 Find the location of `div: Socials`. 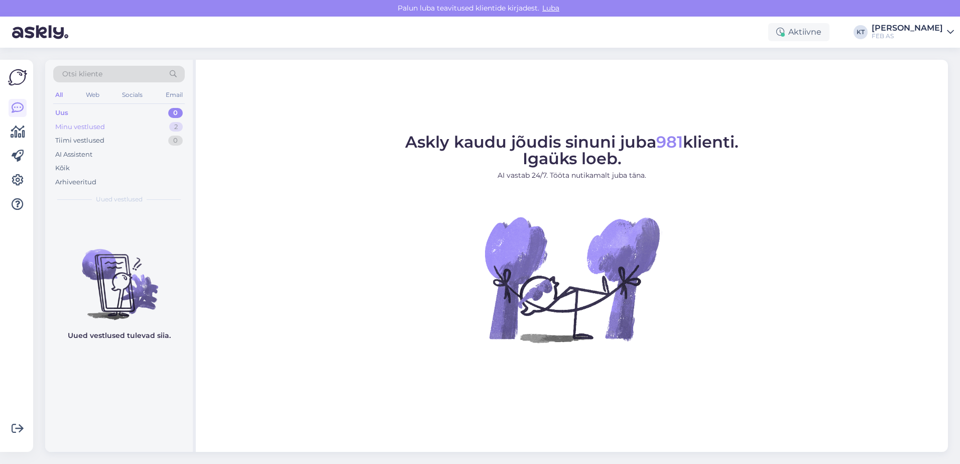

div: Socials is located at coordinates (132, 95).